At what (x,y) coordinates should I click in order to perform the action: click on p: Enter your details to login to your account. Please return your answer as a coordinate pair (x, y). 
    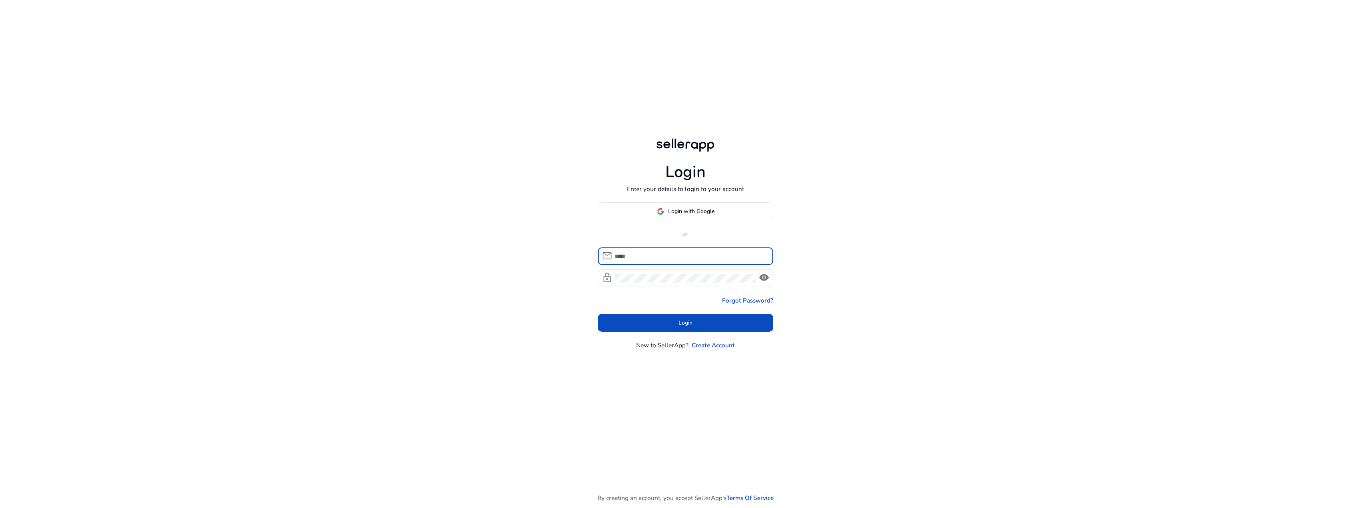
    Looking at the image, I should click on (686, 189).